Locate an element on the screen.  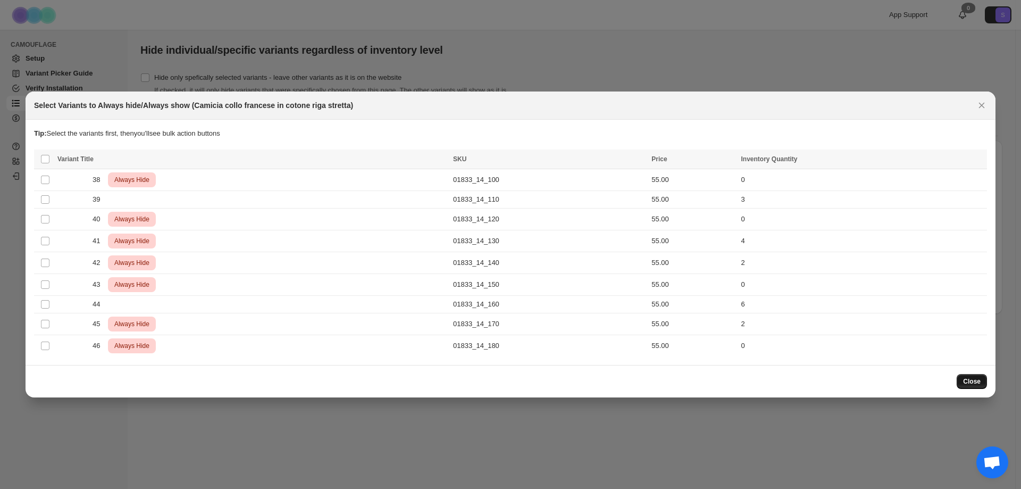
span: 46 is located at coordinates (99, 346).